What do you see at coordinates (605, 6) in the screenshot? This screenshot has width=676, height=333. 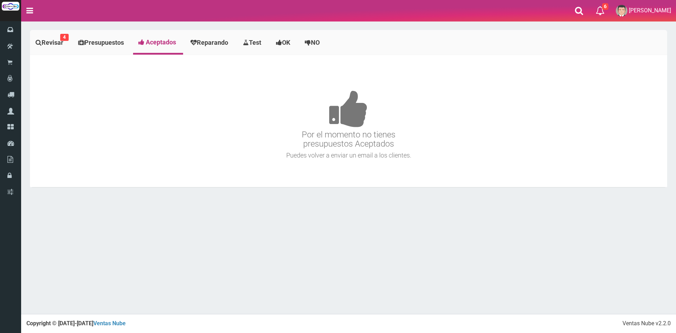 I see `span: 6` at bounding box center [605, 6].